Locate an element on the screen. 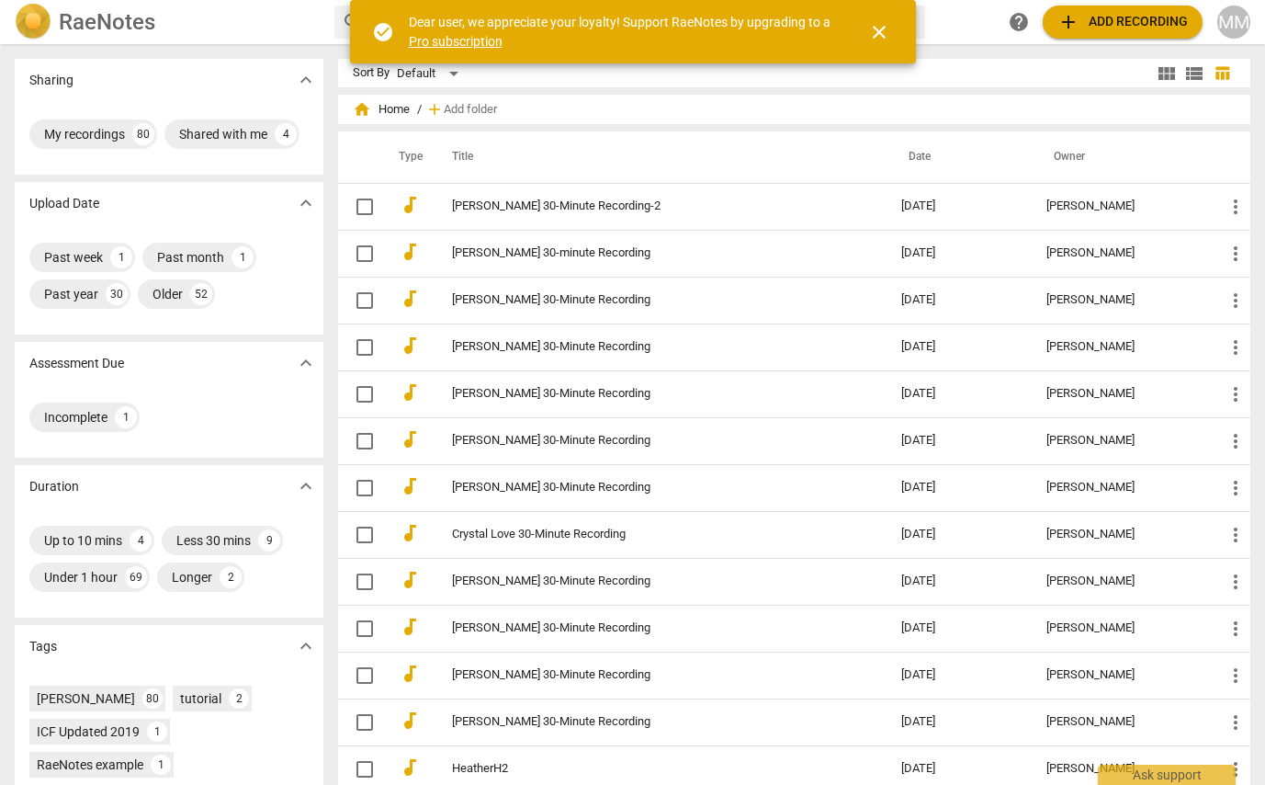 The height and width of the screenshot is (785, 1265). th: Title is located at coordinates (658, 157).